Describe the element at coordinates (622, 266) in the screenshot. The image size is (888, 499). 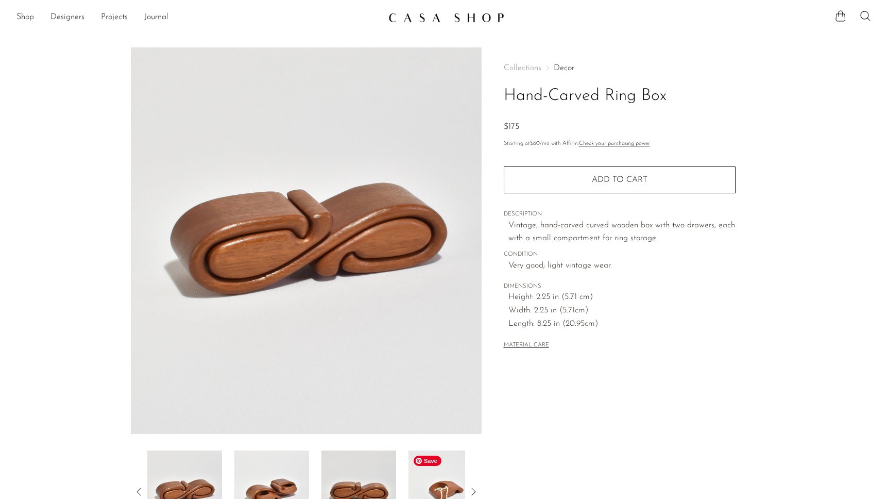
I see `span: Very good; light vintage wear.` at that location.